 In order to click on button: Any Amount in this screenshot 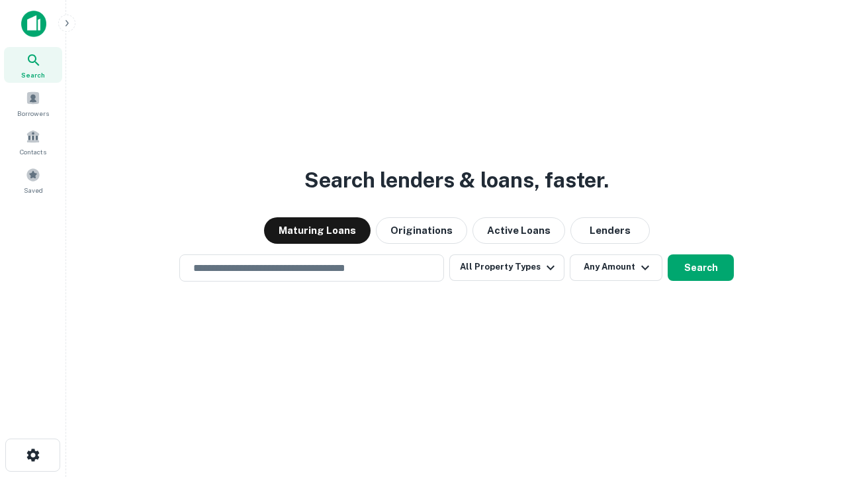, I will do `click(616, 267)`.